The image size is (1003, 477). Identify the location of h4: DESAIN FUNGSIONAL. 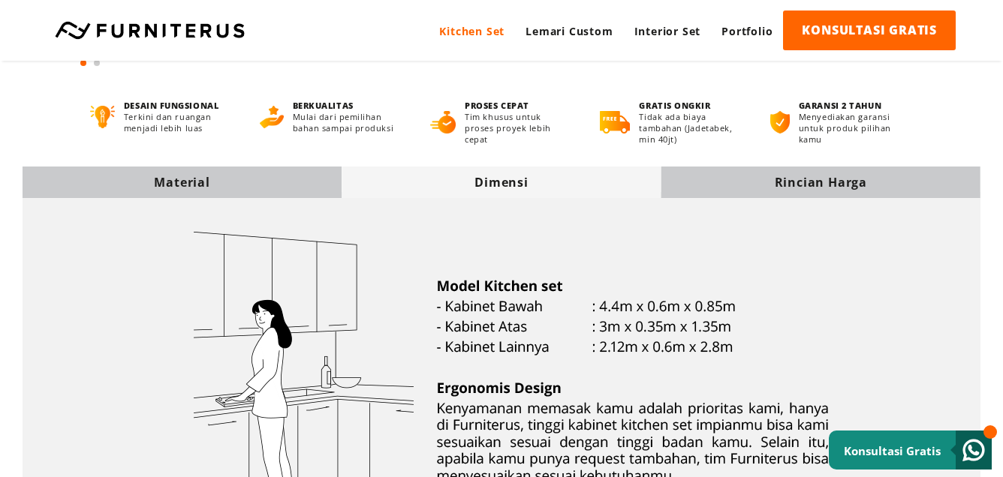
(178, 105).